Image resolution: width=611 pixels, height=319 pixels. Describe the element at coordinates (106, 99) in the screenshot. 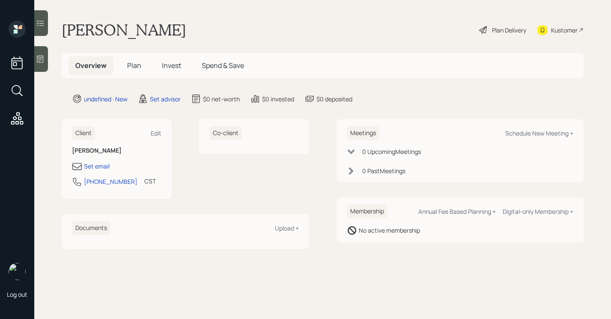

I see `div: undefined · New` at that location.